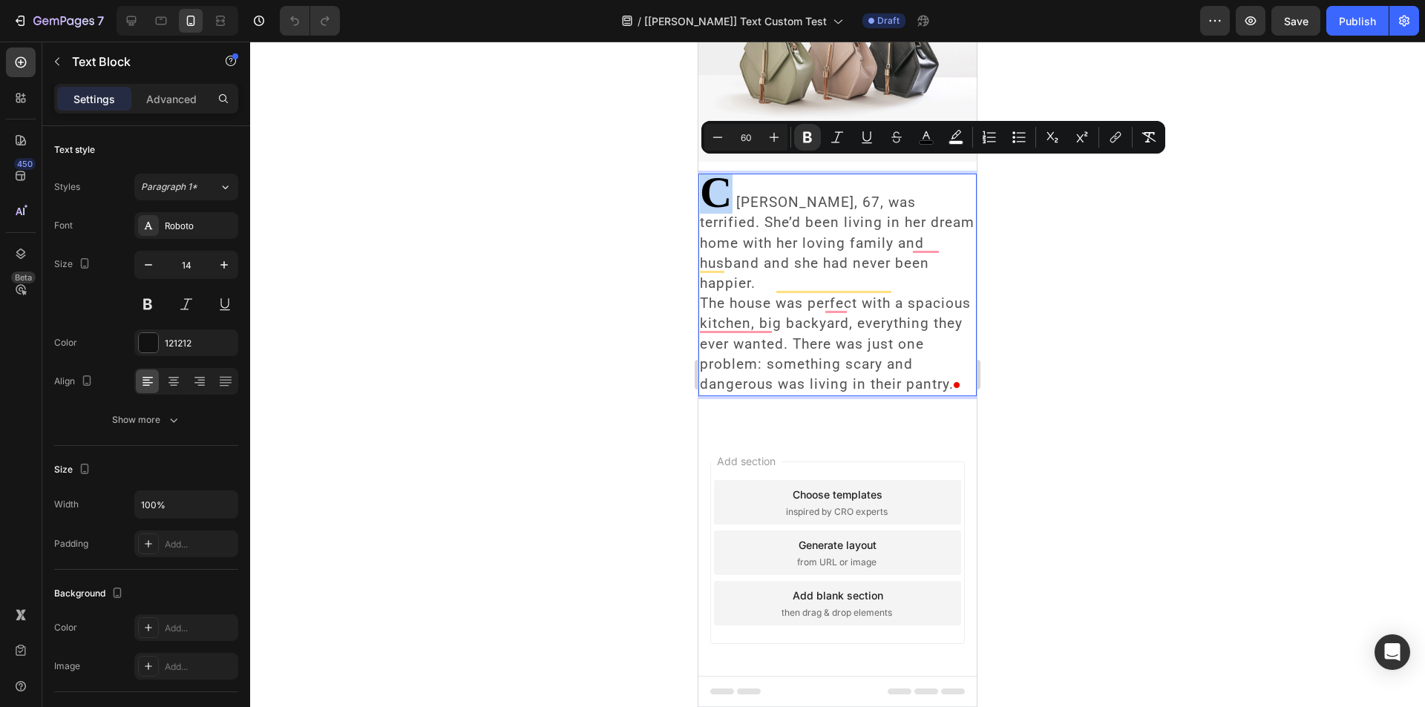 The width and height of the screenshot is (1425, 707). Describe the element at coordinates (169, 187) in the screenshot. I see `span: Paragraph 1*` at that location.